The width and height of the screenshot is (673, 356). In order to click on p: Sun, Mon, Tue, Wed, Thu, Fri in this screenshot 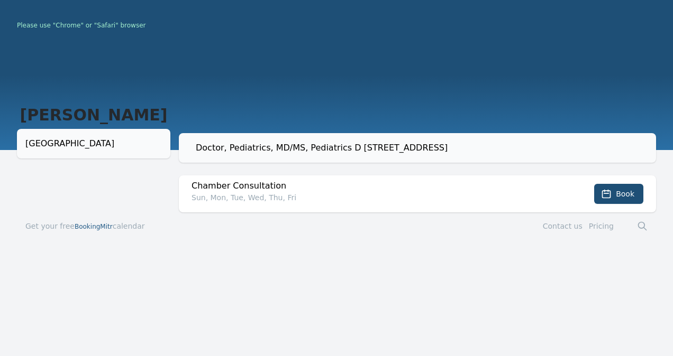, I will do `click(370, 198)`.